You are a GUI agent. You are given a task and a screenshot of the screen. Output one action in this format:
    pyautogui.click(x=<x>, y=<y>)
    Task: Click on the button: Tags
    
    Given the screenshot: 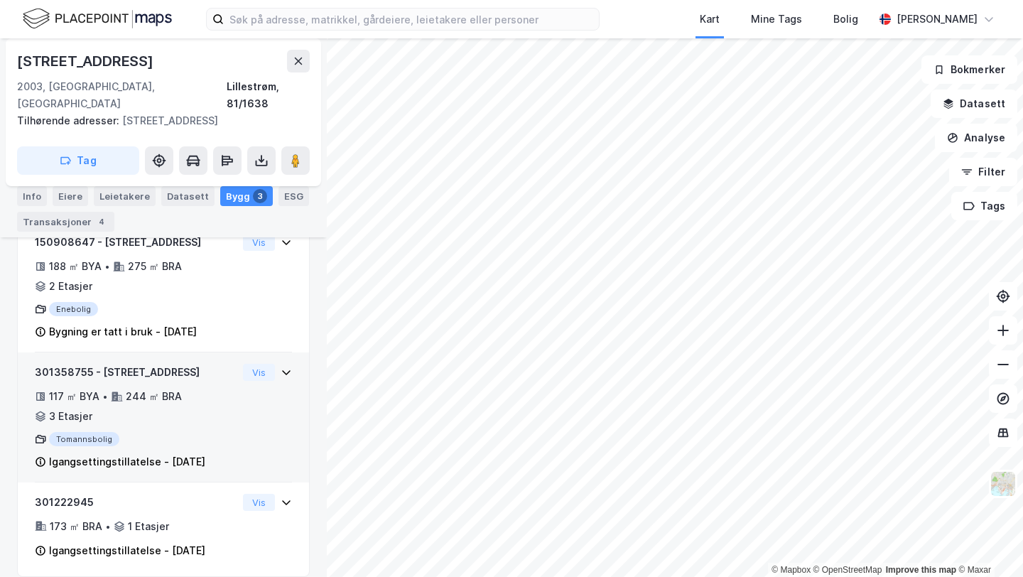 What is the action you would take?
    pyautogui.click(x=983, y=206)
    